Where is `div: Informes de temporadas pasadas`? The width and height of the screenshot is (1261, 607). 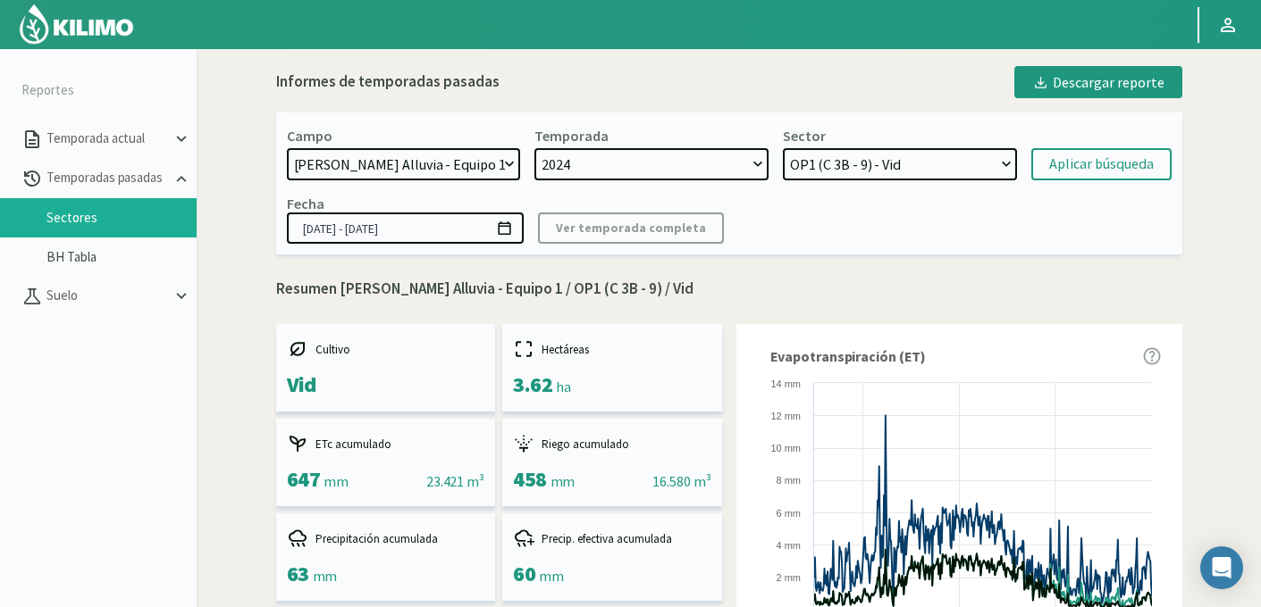 div: Informes de temporadas pasadas is located at coordinates (388, 82).